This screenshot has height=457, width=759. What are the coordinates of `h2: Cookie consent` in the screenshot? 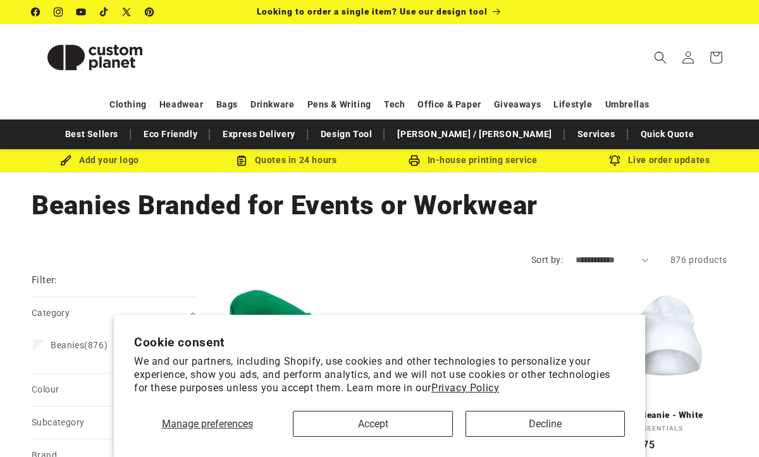 It's located at (379, 342).